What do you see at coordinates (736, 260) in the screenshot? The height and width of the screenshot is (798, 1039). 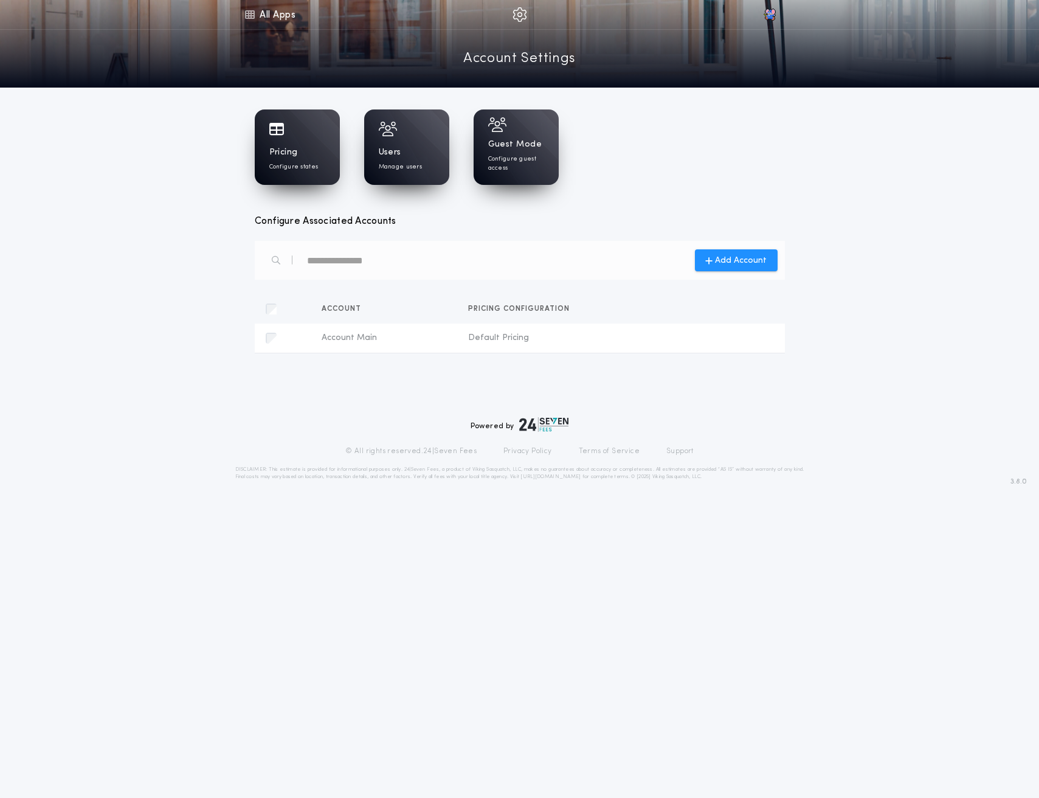 I see `button: Add Account` at bounding box center [736, 260].